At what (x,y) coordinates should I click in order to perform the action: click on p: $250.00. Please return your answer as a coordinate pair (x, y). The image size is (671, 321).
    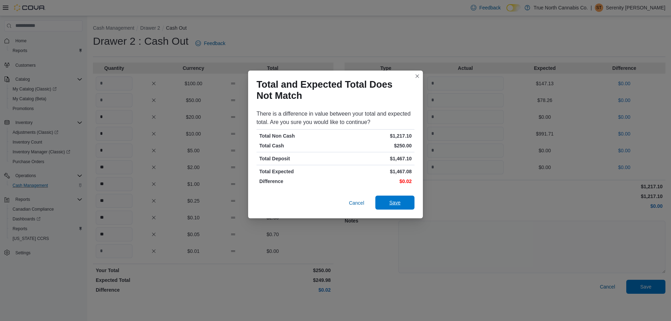
    Looking at the image, I should click on (374, 146).